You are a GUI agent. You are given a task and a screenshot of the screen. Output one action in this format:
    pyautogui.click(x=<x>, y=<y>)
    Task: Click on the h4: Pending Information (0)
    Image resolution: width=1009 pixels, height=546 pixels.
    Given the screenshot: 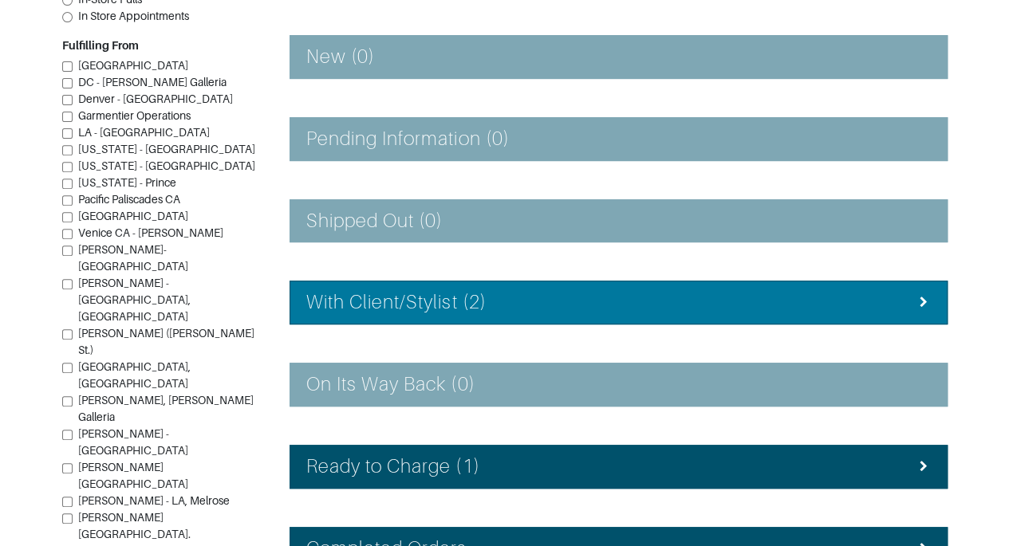 What is the action you would take?
    pyautogui.click(x=407, y=139)
    